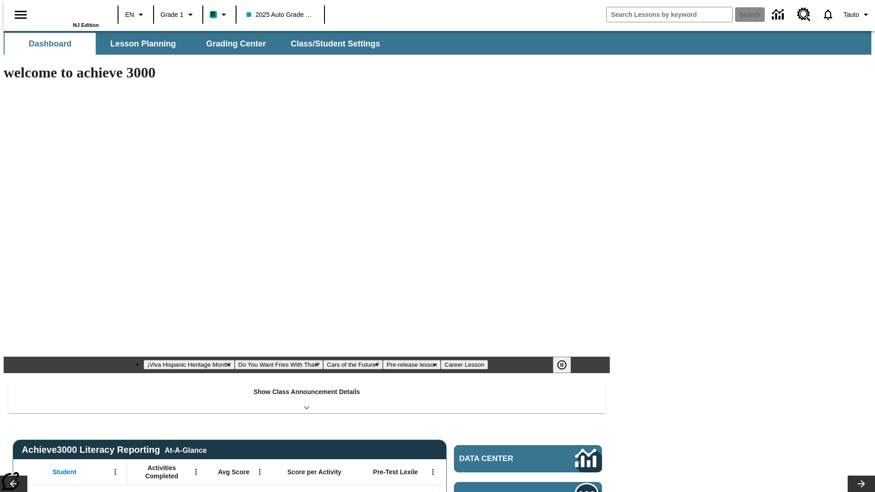 The width and height of the screenshot is (875, 492). I want to click on span: Data Center, so click(502, 459).